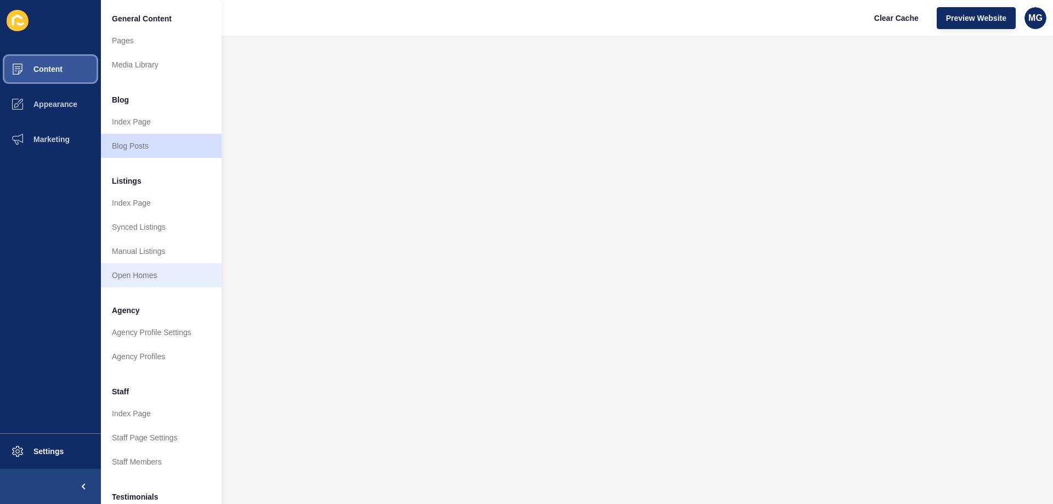  Describe the element at coordinates (161, 227) in the screenshot. I see `a: Synced Listings` at that location.